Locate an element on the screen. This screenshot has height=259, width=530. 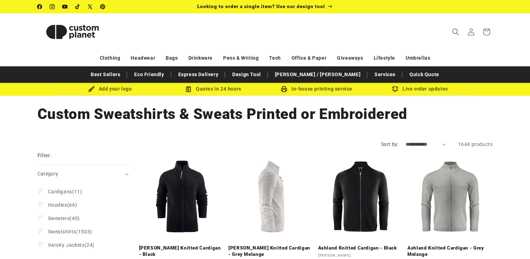
a: Clothing is located at coordinates (110, 58).